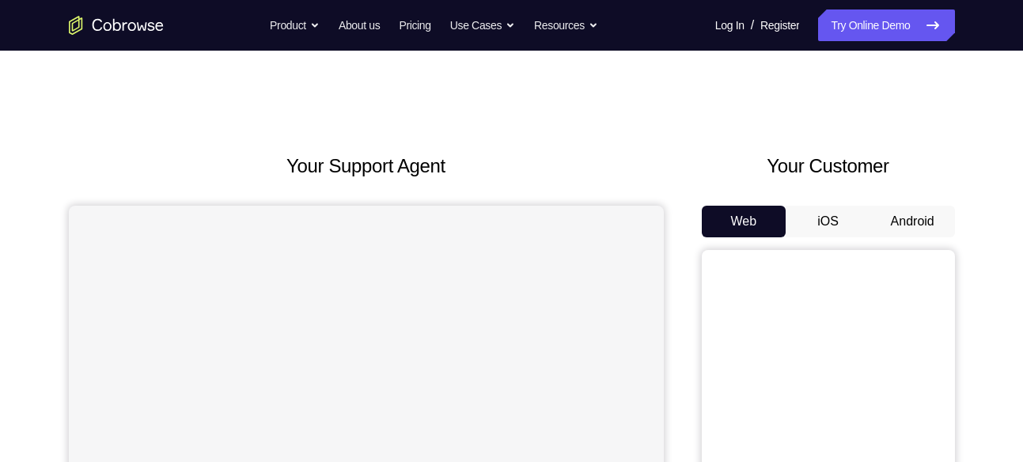 The height and width of the screenshot is (462, 1023). I want to click on button: Web, so click(744, 222).